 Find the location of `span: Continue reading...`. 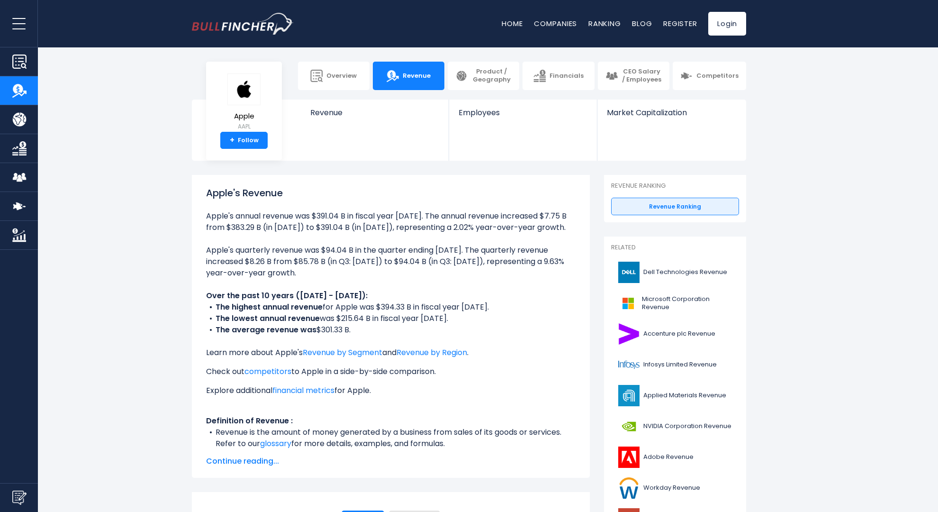

span: Continue reading... is located at coordinates (391, 461).